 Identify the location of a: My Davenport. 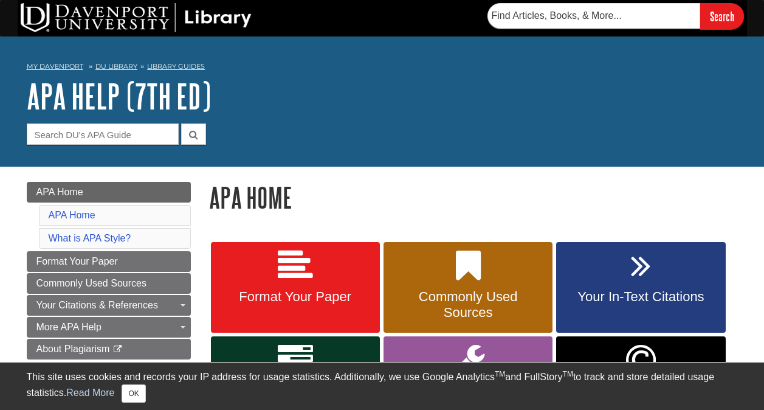
(55, 66).